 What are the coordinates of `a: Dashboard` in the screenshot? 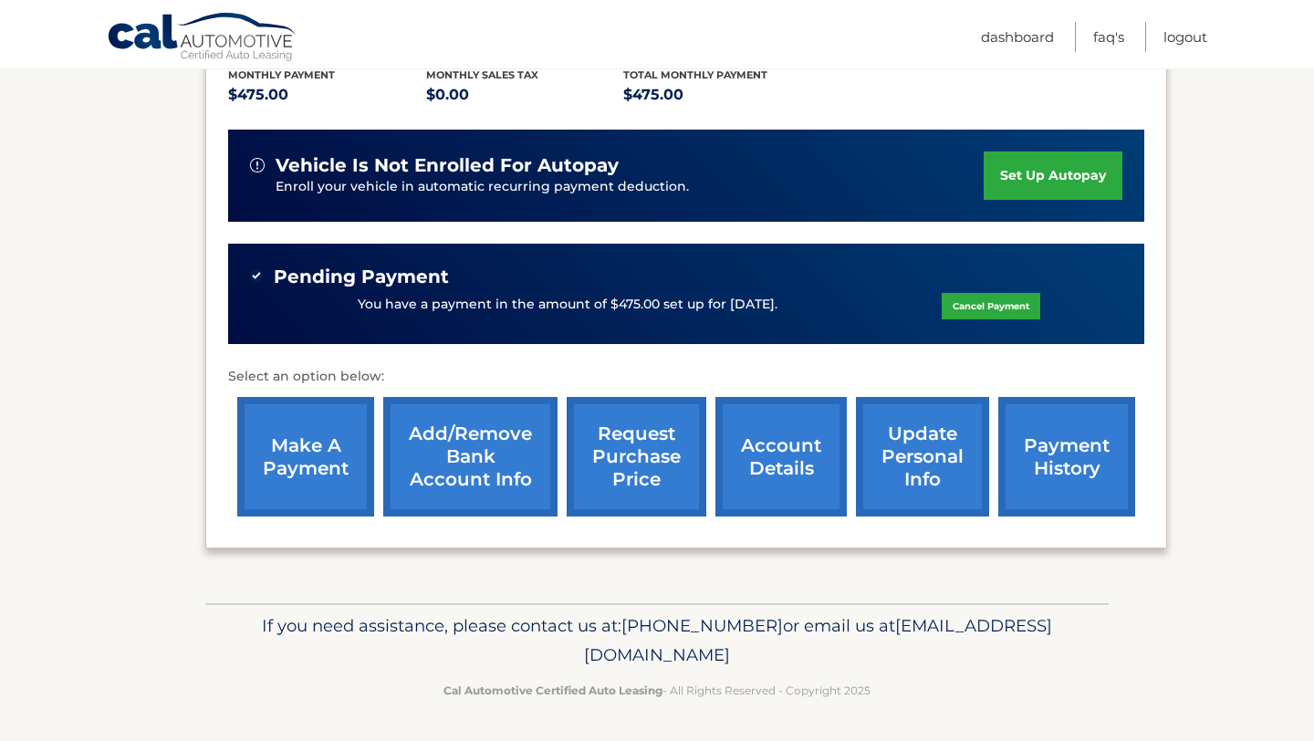 It's located at (1018, 37).